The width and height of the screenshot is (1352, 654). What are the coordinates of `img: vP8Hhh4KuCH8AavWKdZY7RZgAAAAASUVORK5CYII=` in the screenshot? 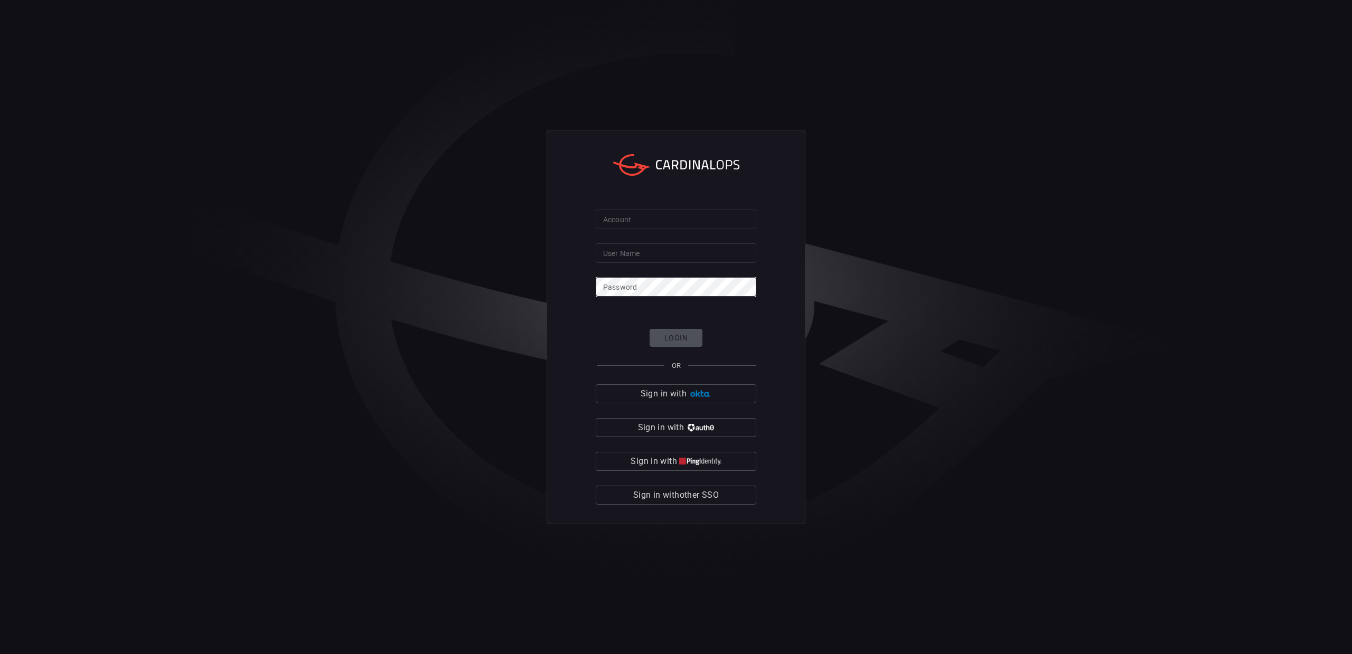 It's located at (700, 428).